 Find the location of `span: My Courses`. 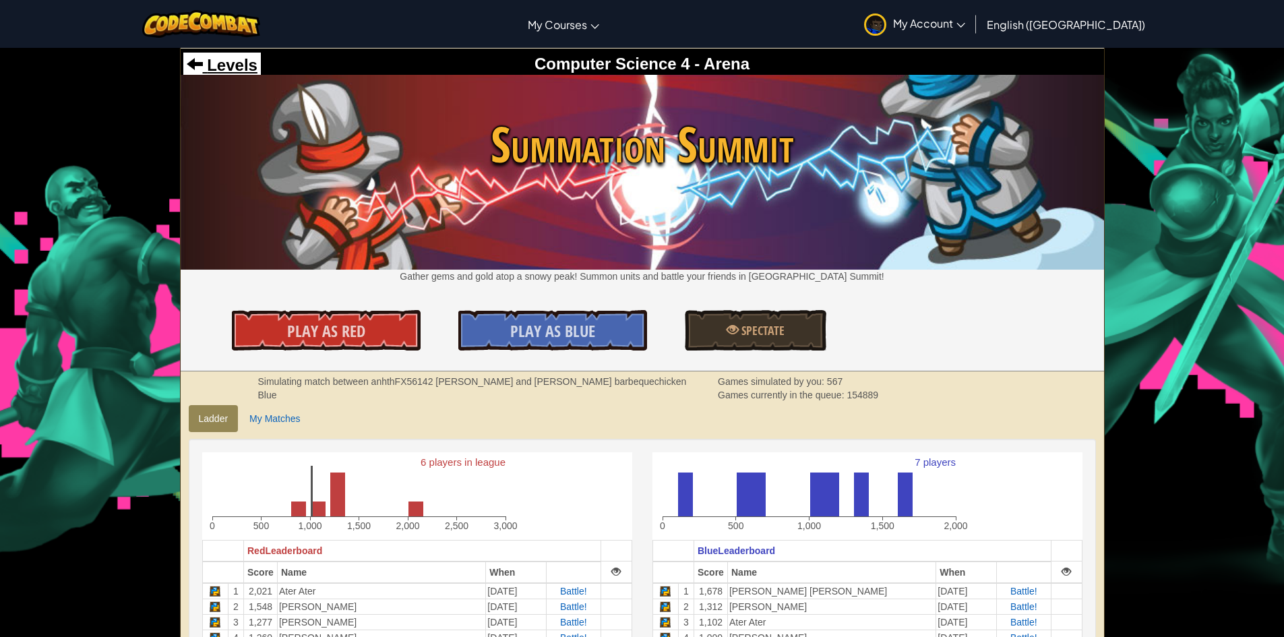

span: My Courses is located at coordinates (557, 24).